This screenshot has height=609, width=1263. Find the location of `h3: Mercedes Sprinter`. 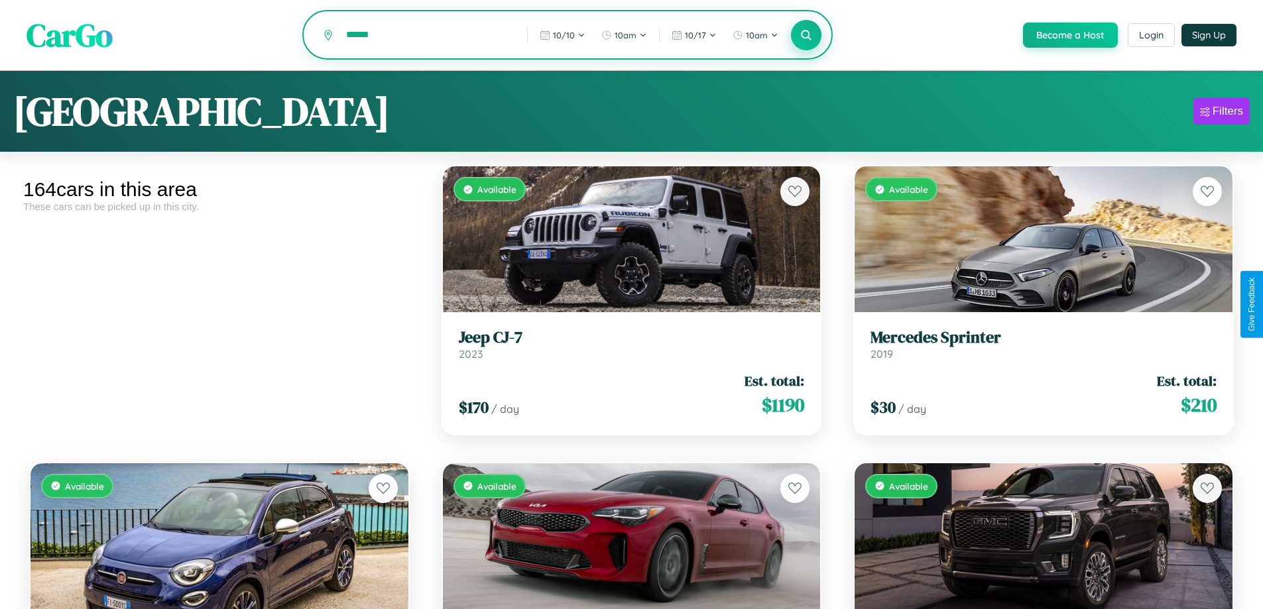

h3: Mercedes Sprinter is located at coordinates (1043, 337).